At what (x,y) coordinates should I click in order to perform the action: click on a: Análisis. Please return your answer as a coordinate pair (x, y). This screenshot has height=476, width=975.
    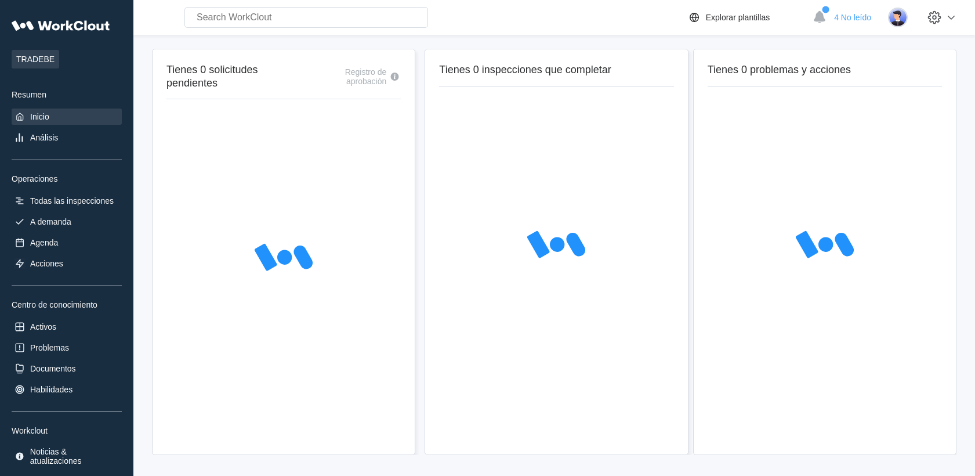
    Looking at the image, I should click on (67, 137).